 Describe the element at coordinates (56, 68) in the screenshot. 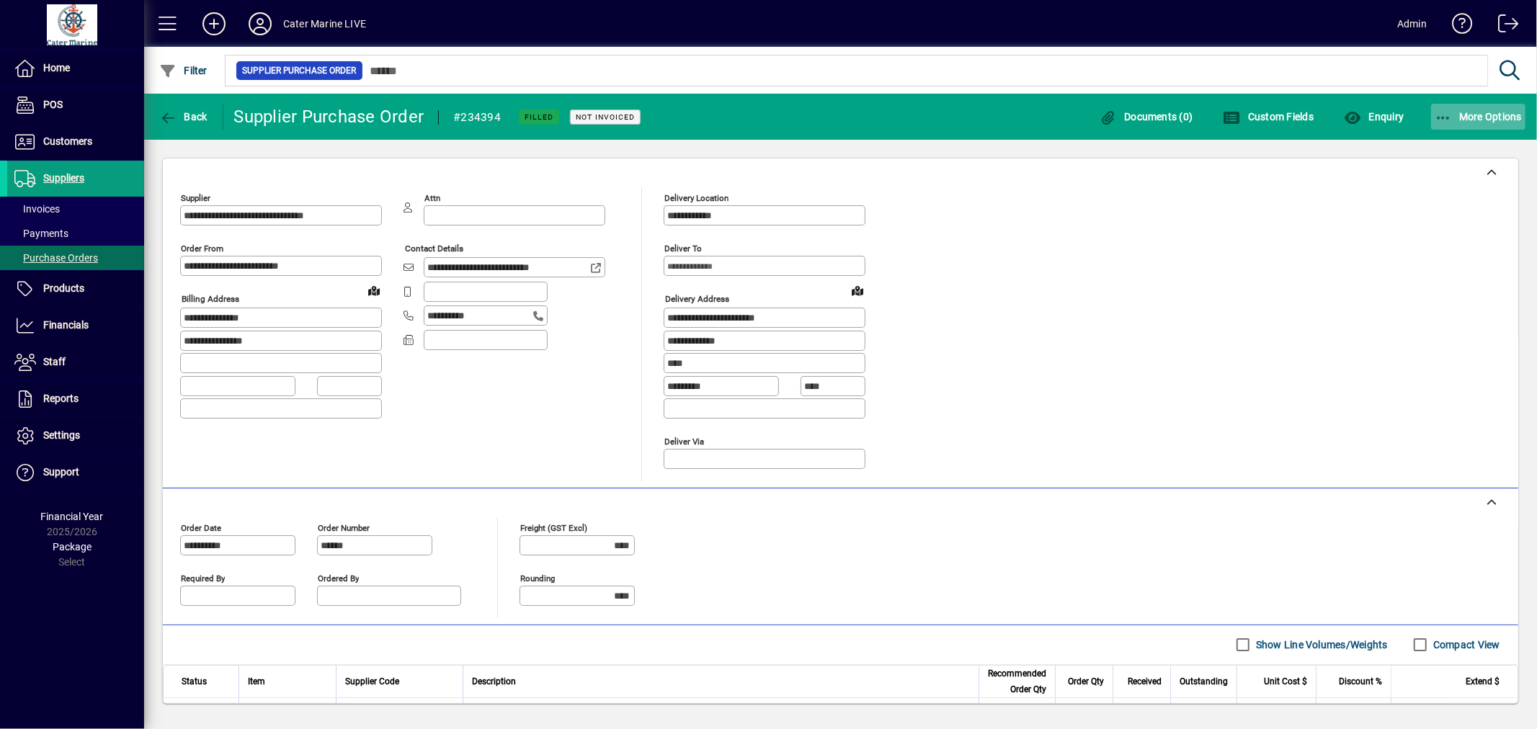

I see `span: Home` at that location.